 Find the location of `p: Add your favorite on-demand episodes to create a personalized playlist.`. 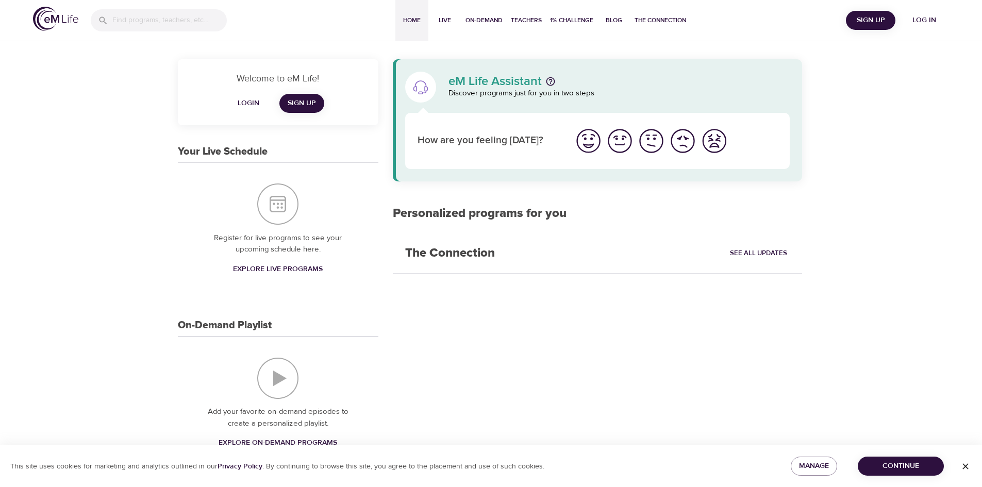

p: Add your favorite on-demand episodes to create a personalized playlist. is located at coordinates (278, 417).